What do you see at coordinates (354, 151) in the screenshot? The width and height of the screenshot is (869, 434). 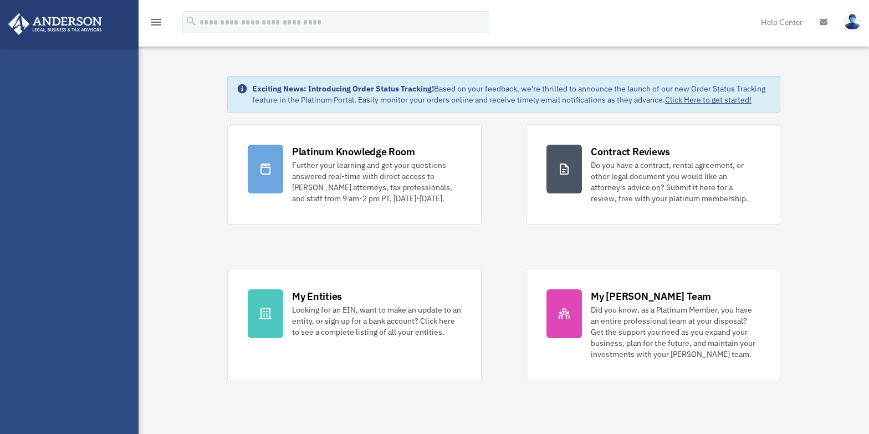 I see `div: Platinum Knowledge Room` at bounding box center [354, 151].